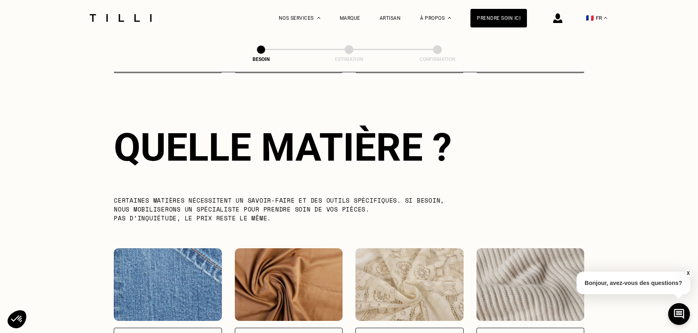 This screenshot has width=698, height=333. What do you see at coordinates (350, 18) in the screenshot?
I see `div: Marque` at bounding box center [350, 18].